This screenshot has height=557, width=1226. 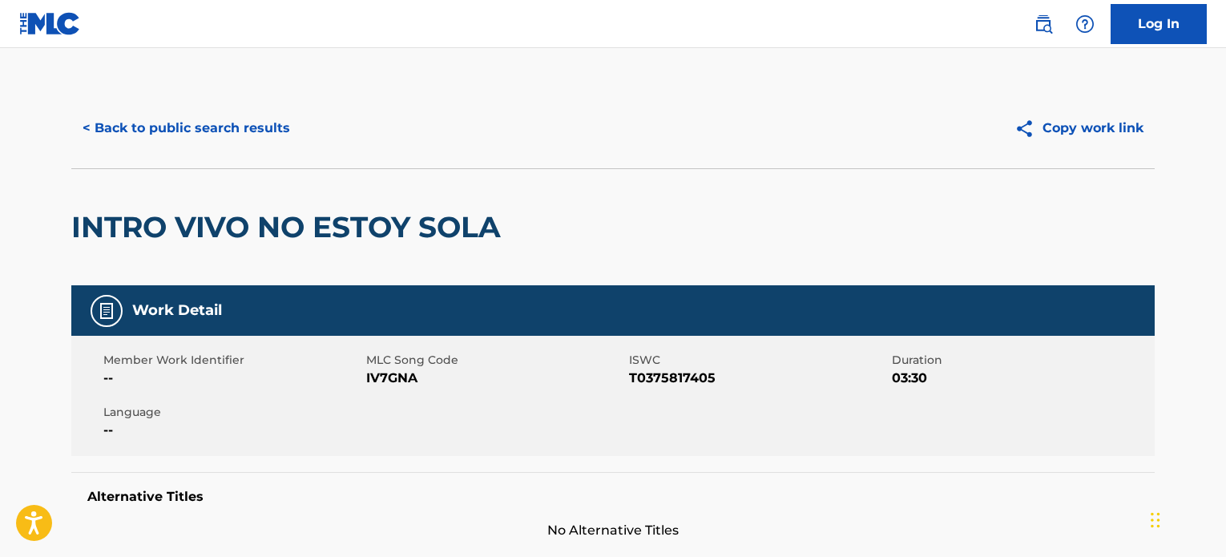 I want to click on button: < Back to public search results, so click(x=186, y=128).